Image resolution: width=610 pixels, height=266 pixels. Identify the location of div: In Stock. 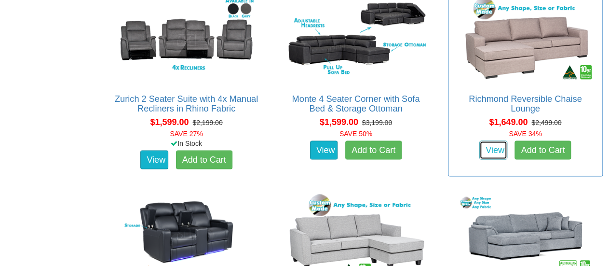
(186, 143).